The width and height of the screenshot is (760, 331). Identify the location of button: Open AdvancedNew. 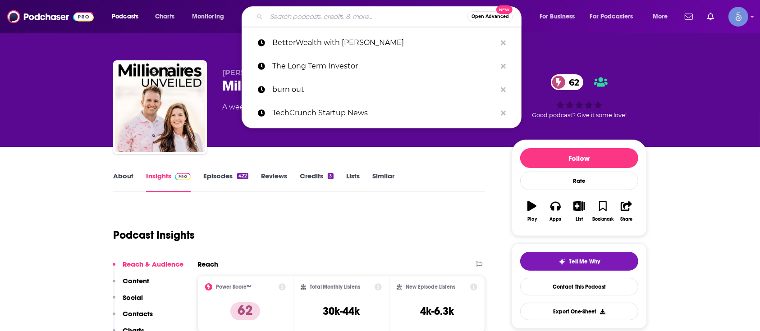
(490, 17).